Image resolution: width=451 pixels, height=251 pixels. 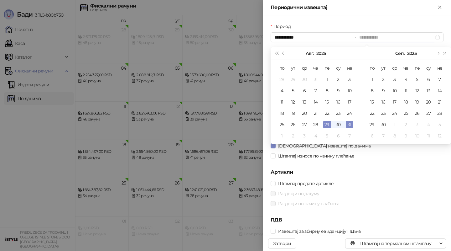 What do you see at coordinates (372, 79) in the screenshot?
I see `td: 2025-09-01` at bounding box center [372, 79].